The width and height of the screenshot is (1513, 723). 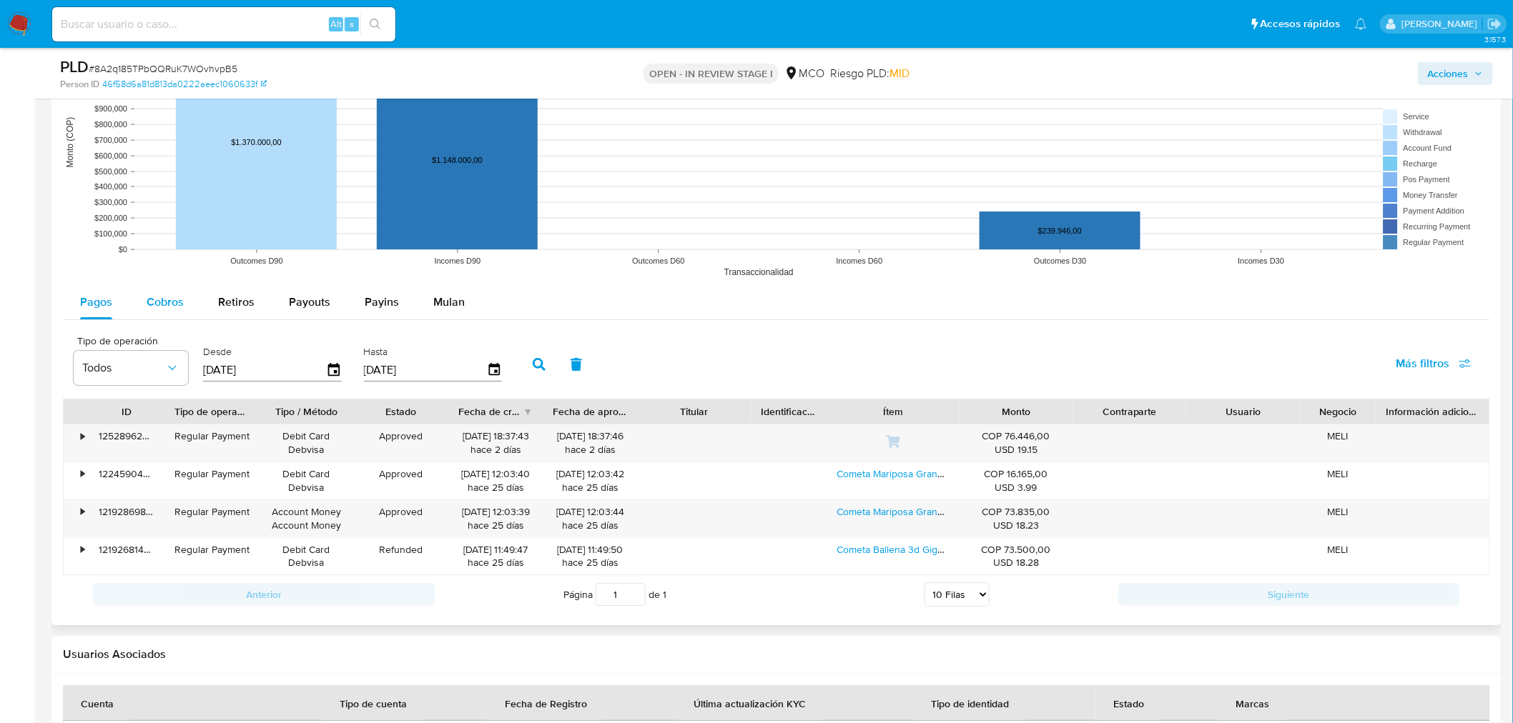 I want to click on a: 46f58d6a81d813da0222aeec1060633f, so click(x=184, y=84).